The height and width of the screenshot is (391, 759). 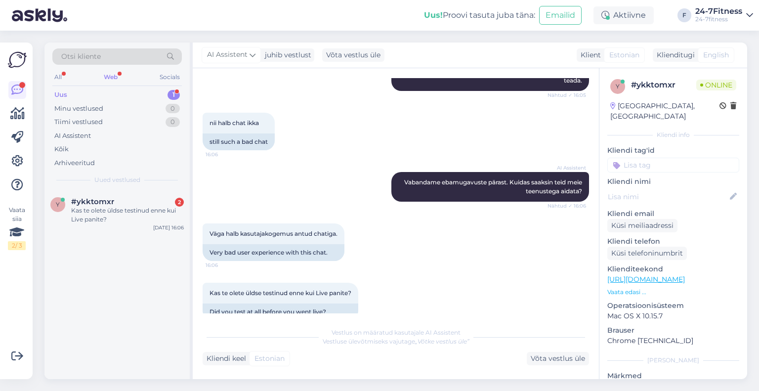 I want to click on div: Tiimi vestlused, so click(x=79, y=122).